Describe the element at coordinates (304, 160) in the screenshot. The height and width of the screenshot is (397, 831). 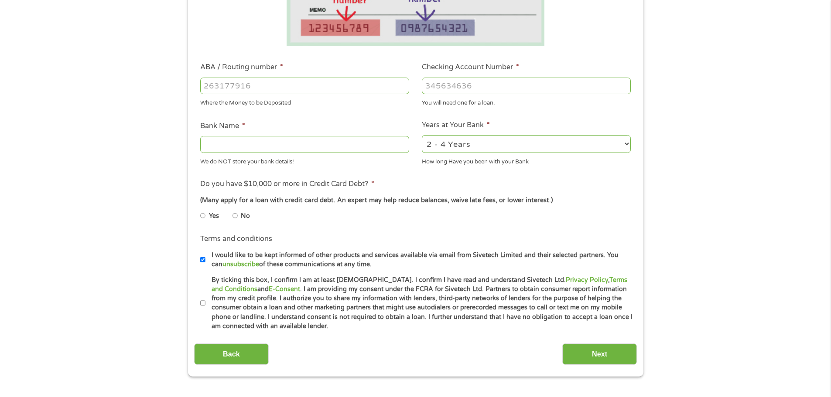
I see `div: We do NOT store your bank details!` at that location.